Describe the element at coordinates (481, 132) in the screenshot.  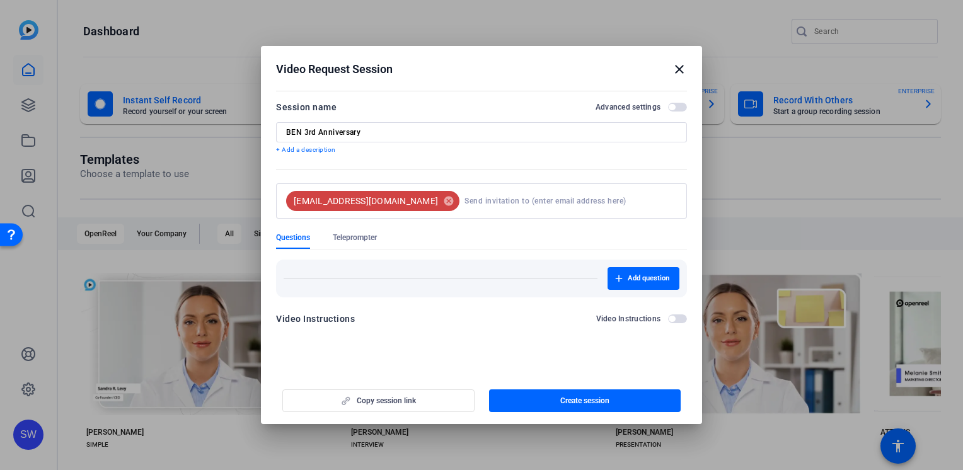
I see `input: Enter Session Name` at that location.